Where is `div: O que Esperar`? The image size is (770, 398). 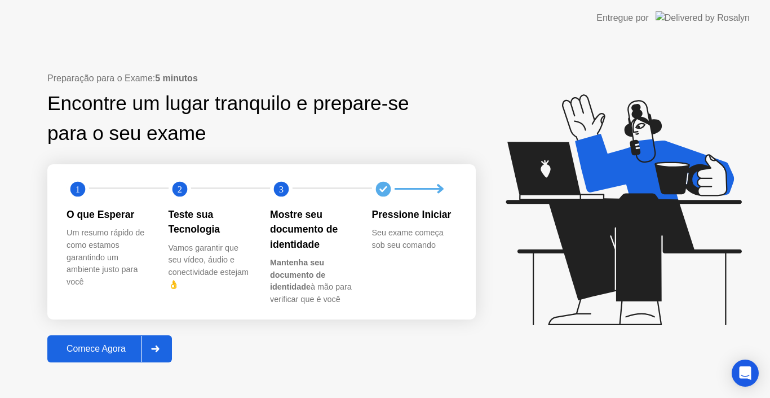
div: O que Esperar is located at coordinates (108, 214).